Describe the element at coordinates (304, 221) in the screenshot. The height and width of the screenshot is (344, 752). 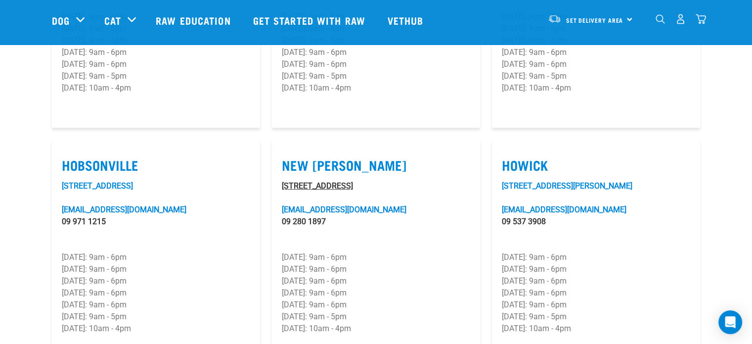
I see `a: 09 280 1897` at that location.